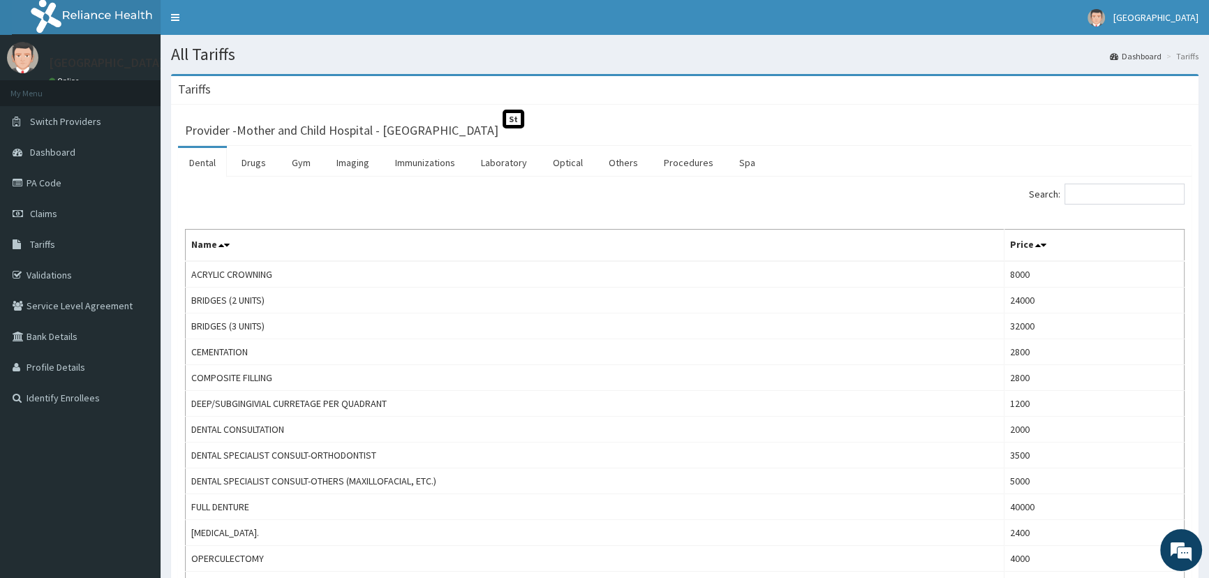 Image resolution: width=1209 pixels, height=578 pixels. What do you see at coordinates (595, 246) in the screenshot?
I see `th: Name` at bounding box center [595, 246].